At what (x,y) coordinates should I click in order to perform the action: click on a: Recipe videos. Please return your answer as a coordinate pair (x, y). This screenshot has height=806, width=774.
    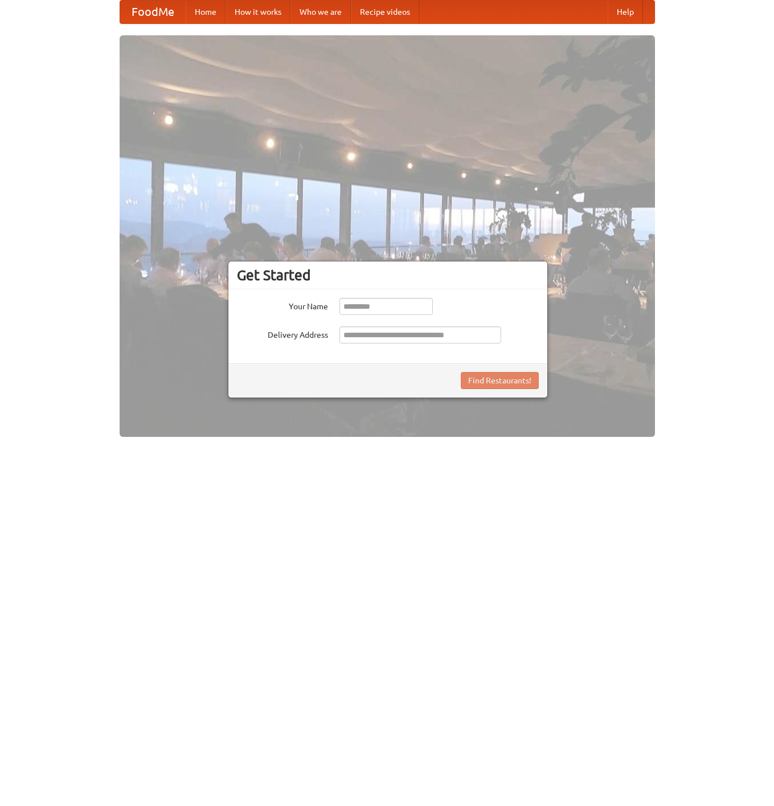
    Looking at the image, I should click on (385, 12).